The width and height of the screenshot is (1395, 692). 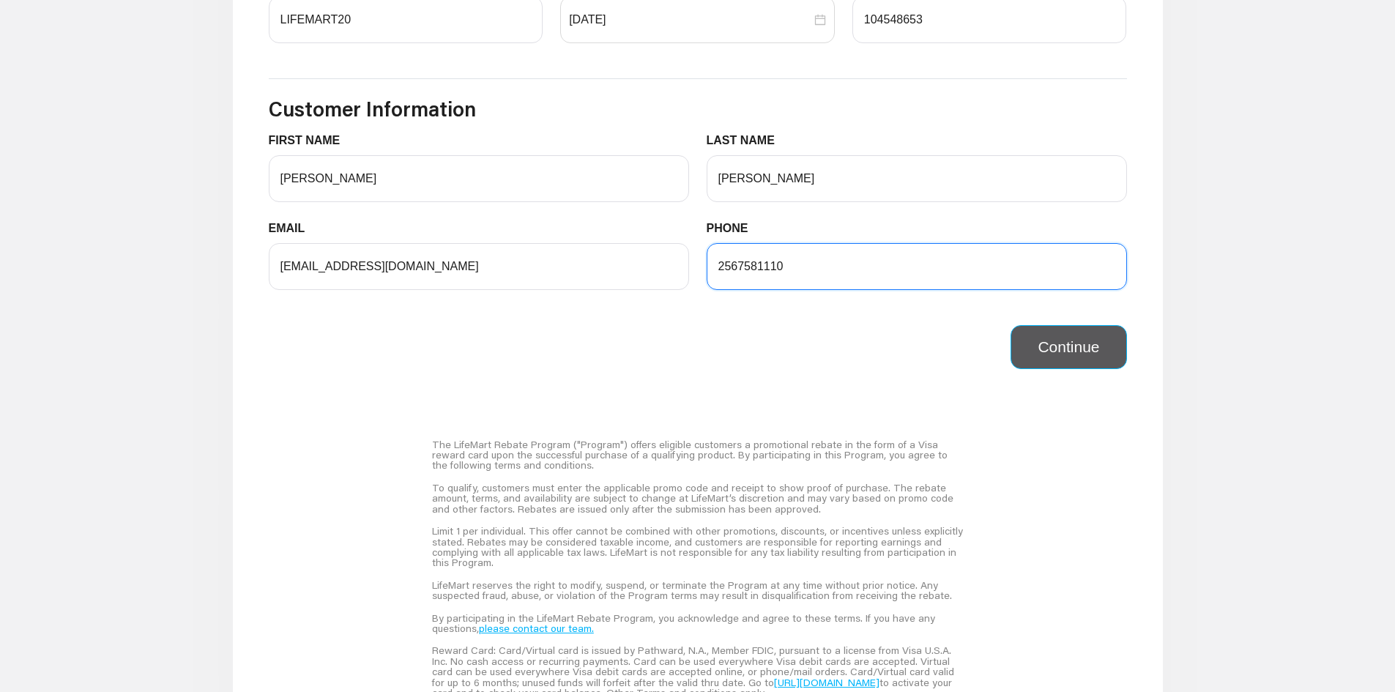 I want to click on input: FIRST NAME, so click(x=479, y=179).